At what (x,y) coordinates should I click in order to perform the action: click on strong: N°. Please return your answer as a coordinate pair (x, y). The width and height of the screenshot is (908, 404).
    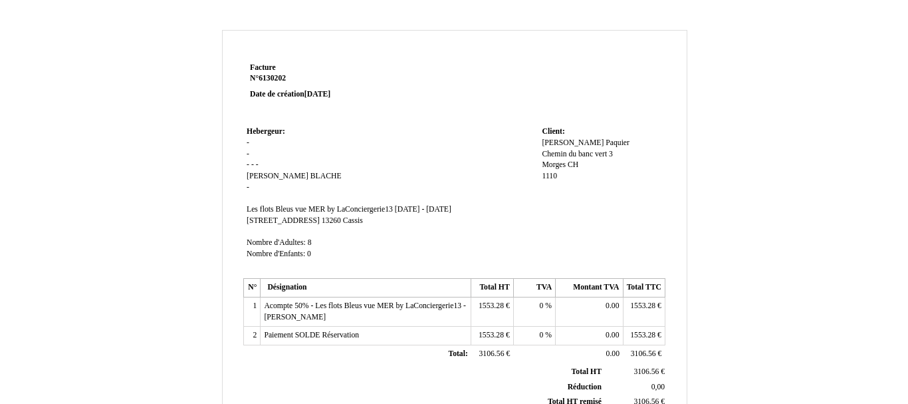
    Looking at the image, I should click on (329, 78).